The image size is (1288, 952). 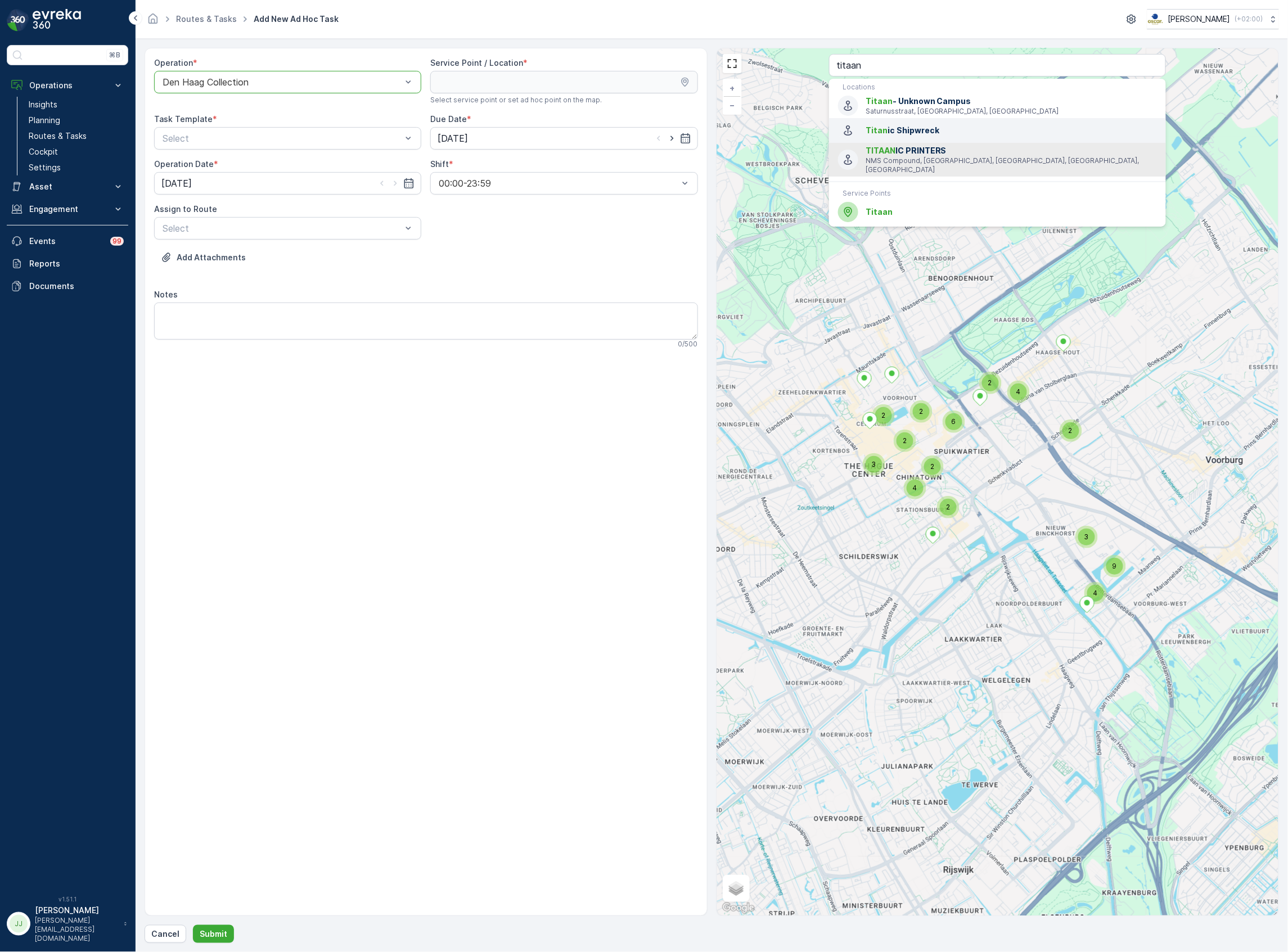 What do you see at coordinates (76, 120) in the screenshot?
I see `a: Planning` at bounding box center [76, 120].